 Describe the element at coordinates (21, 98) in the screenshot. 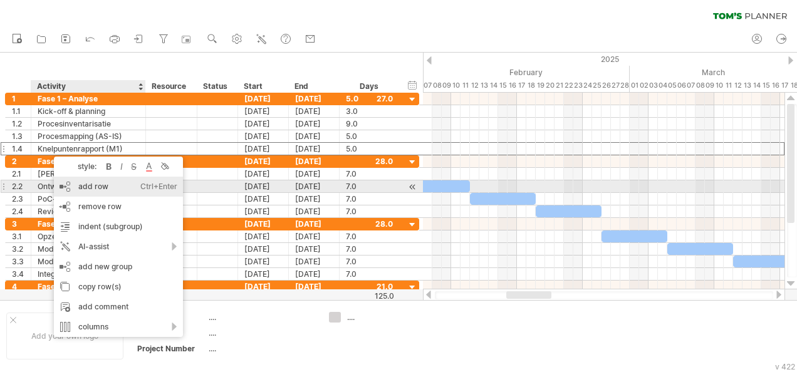

I see `div: 1` at that location.